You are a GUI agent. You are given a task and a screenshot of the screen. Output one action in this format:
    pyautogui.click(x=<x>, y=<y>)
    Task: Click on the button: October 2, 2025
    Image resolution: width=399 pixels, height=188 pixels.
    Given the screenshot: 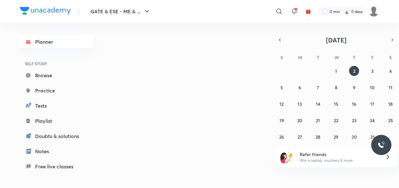 What is the action you would take?
    pyautogui.click(x=354, y=71)
    